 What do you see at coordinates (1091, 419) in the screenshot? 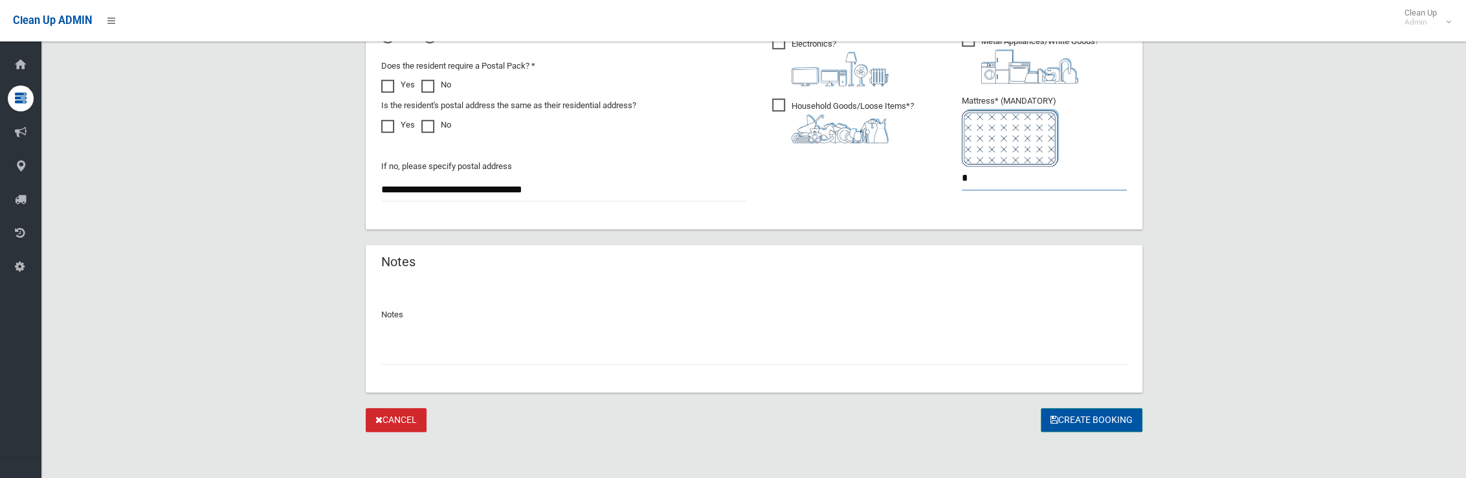
I see `button: Create Booking` at bounding box center [1091, 419].